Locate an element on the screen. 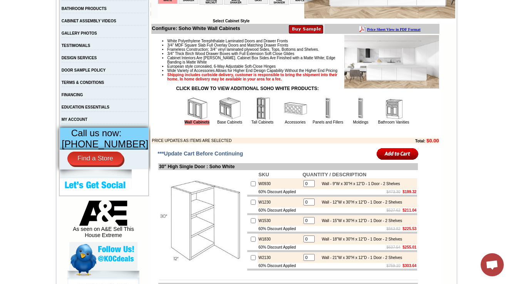  img: Bathroom Vanities is located at coordinates (393, 109).